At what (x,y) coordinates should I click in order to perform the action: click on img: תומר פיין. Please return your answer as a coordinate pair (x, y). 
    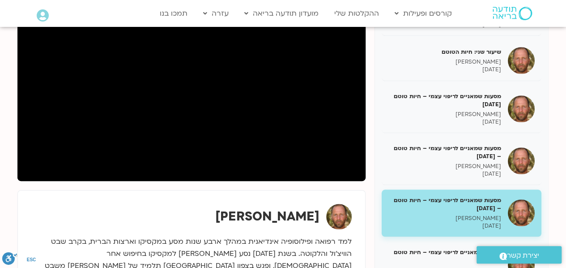
    Looking at the image, I should click on (339, 216).